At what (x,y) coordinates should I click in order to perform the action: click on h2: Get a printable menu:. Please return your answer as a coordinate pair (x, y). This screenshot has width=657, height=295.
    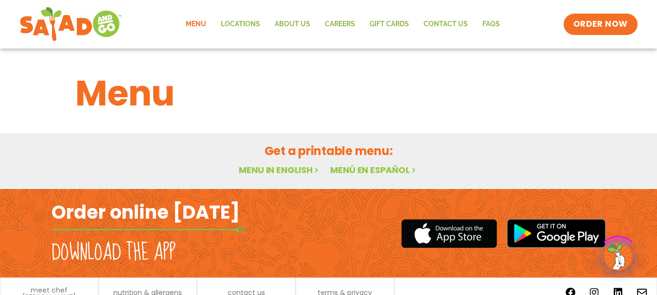
    Looking at the image, I should click on (329, 151).